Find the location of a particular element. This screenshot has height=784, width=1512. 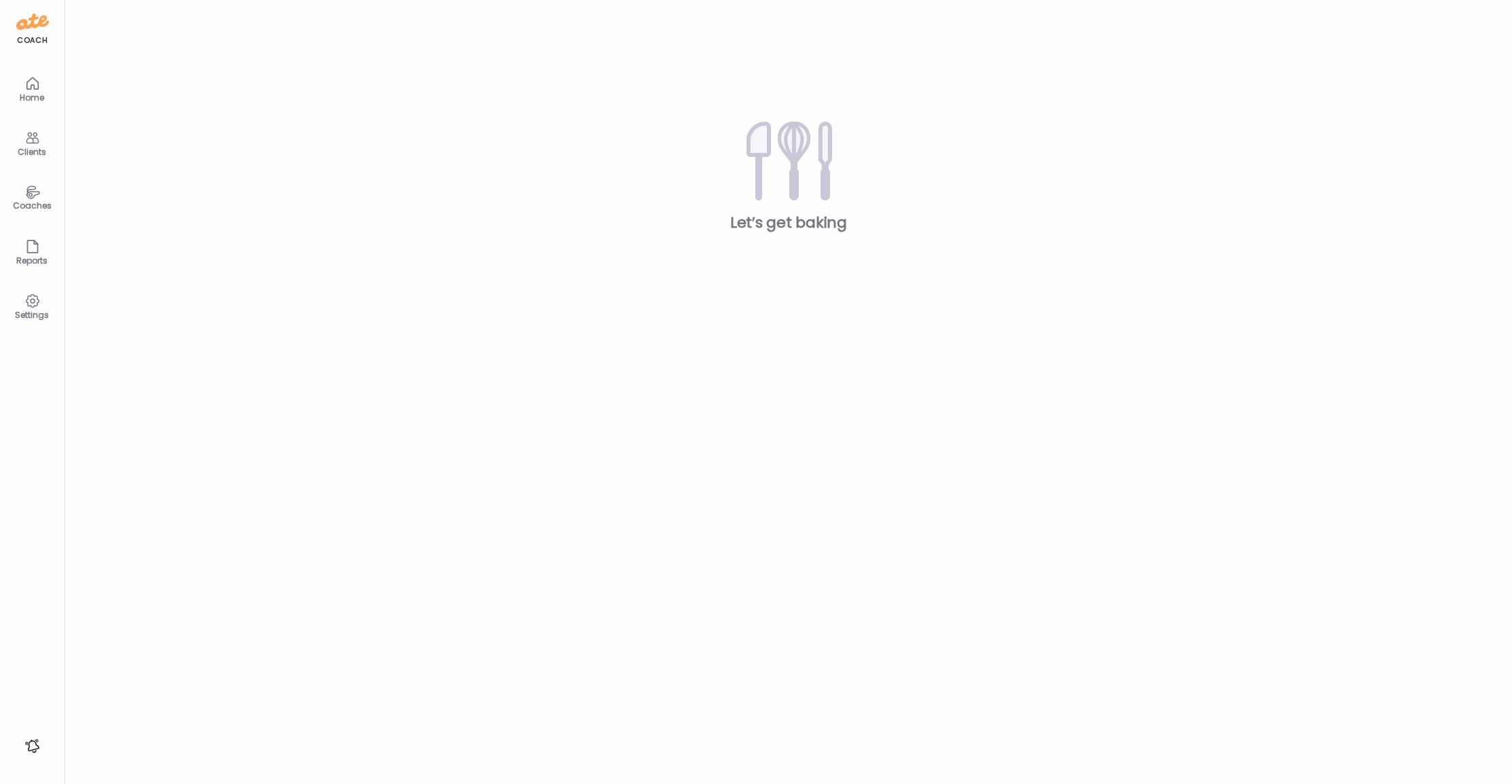

div: Coaches is located at coordinates (33, 205).